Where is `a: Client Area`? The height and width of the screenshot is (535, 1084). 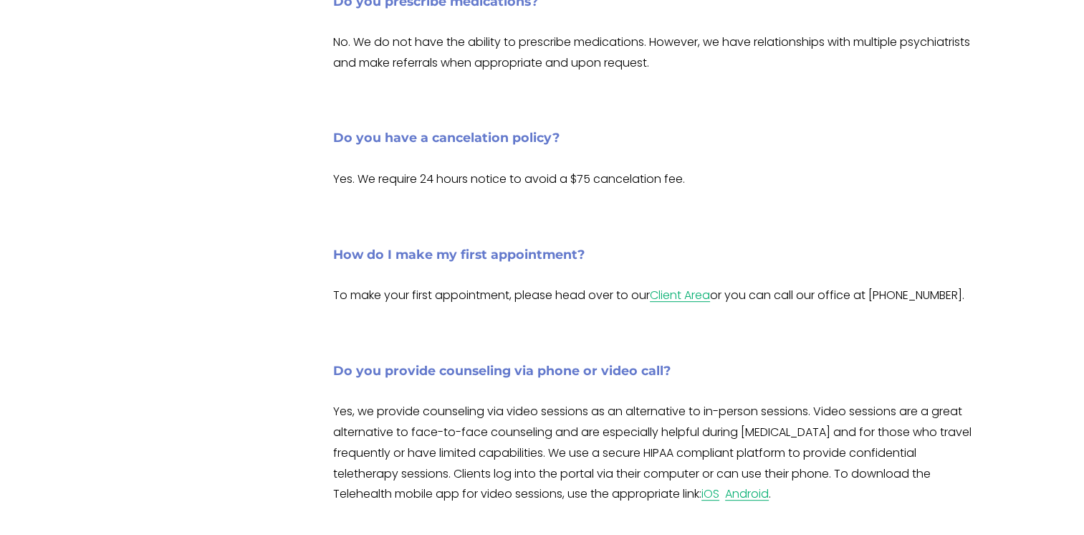 a: Client Area is located at coordinates (680, 296).